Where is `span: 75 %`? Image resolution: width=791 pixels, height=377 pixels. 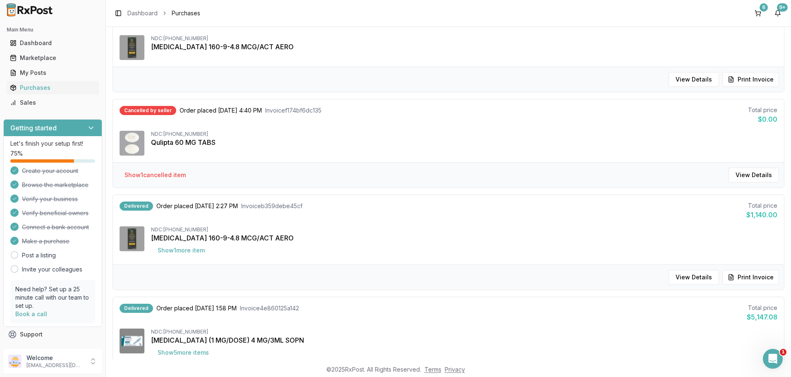 span: 75 % is located at coordinates (17, 154).